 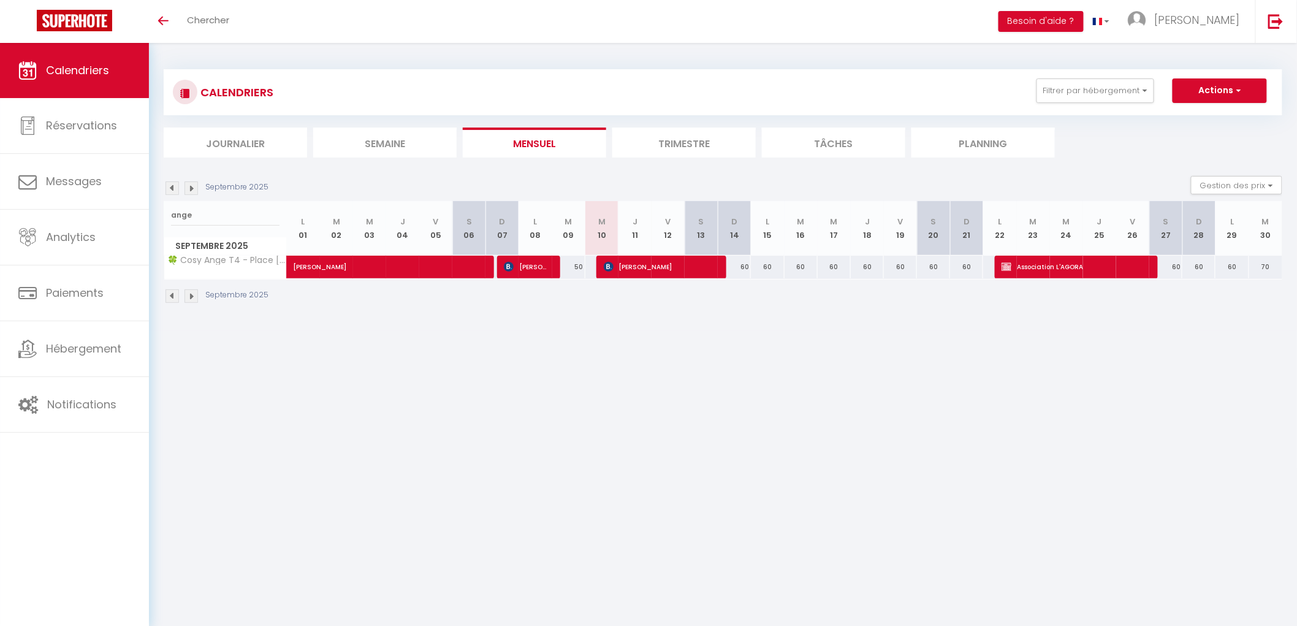 I want to click on th: 22, so click(x=1000, y=228).